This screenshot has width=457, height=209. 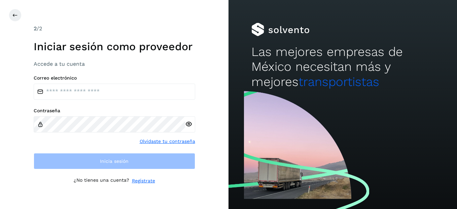 What do you see at coordinates (167, 141) in the screenshot?
I see `a: Olvidaste tu contraseña` at bounding box center [167, 141].